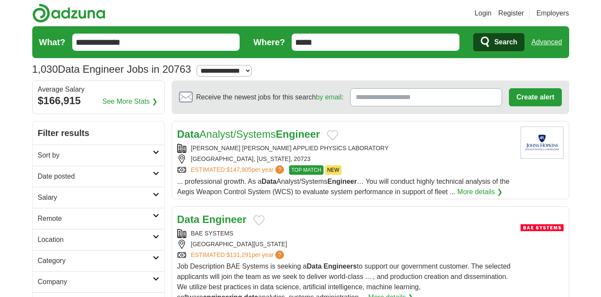 This screenshot has width=601, height=297. Describe the element at coordinates (483, 13) in the screenshot. I see `a: Login` at that location.